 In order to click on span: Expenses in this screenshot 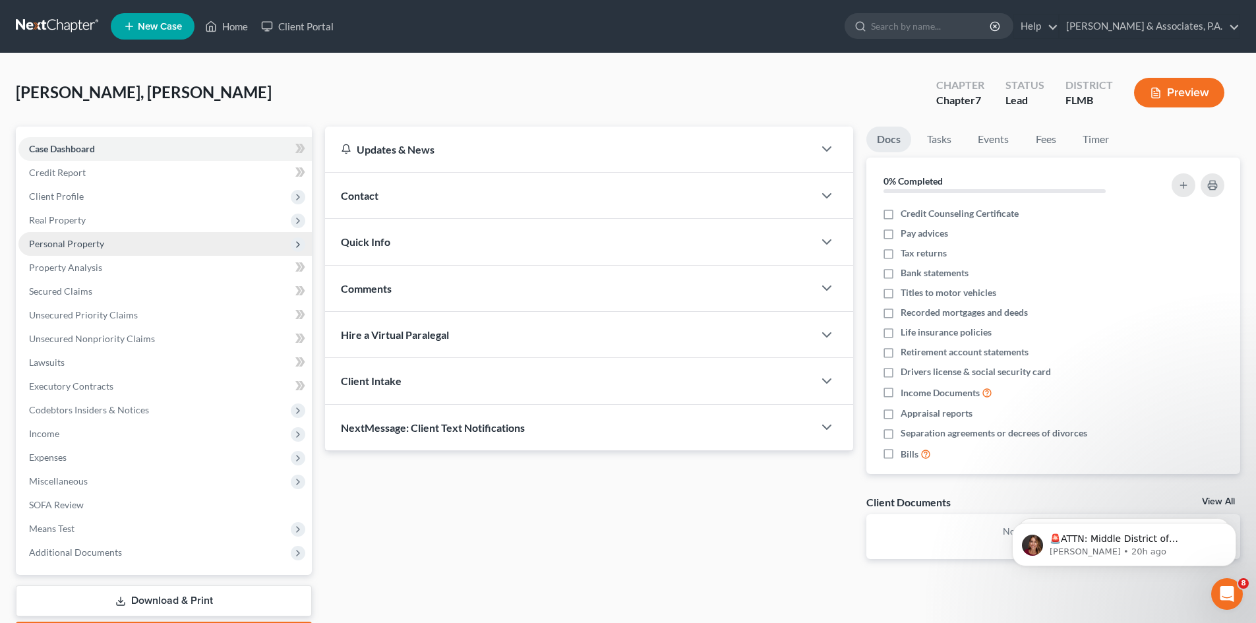, I will do `click(47, 457)`.